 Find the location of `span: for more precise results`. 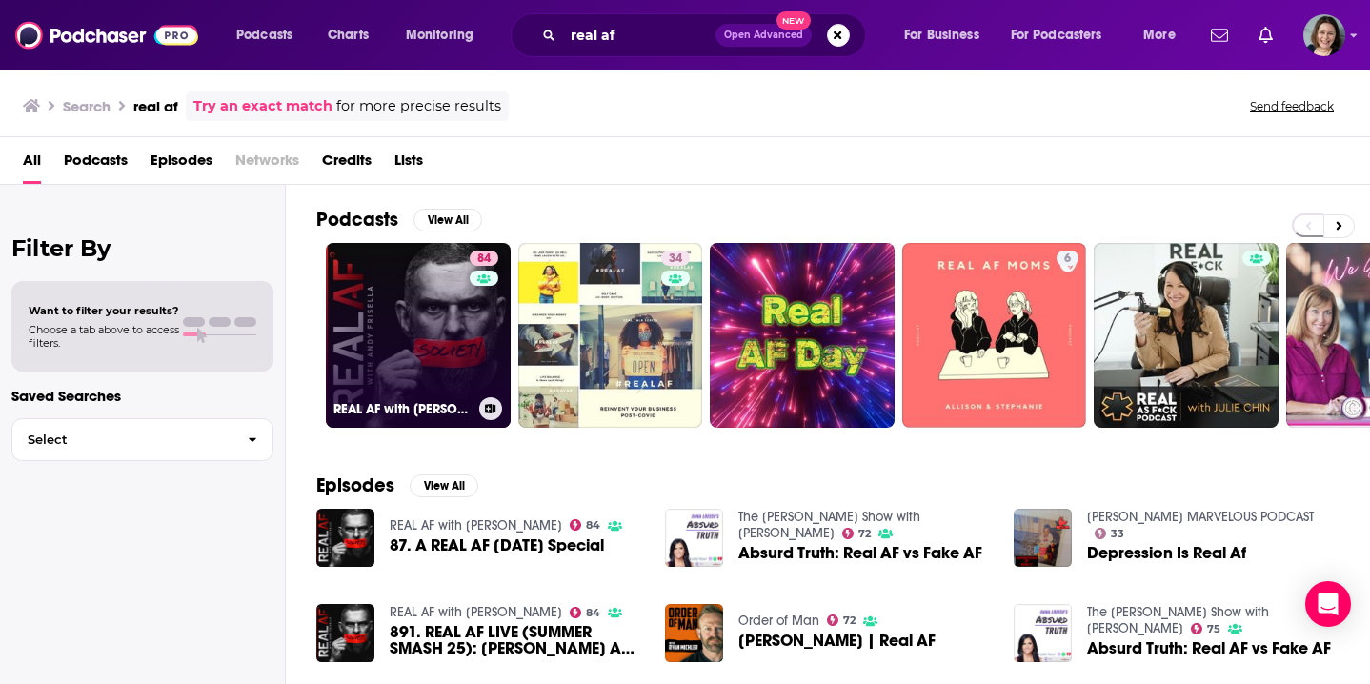

span: for more precise results is located at coordinates (418, 106).